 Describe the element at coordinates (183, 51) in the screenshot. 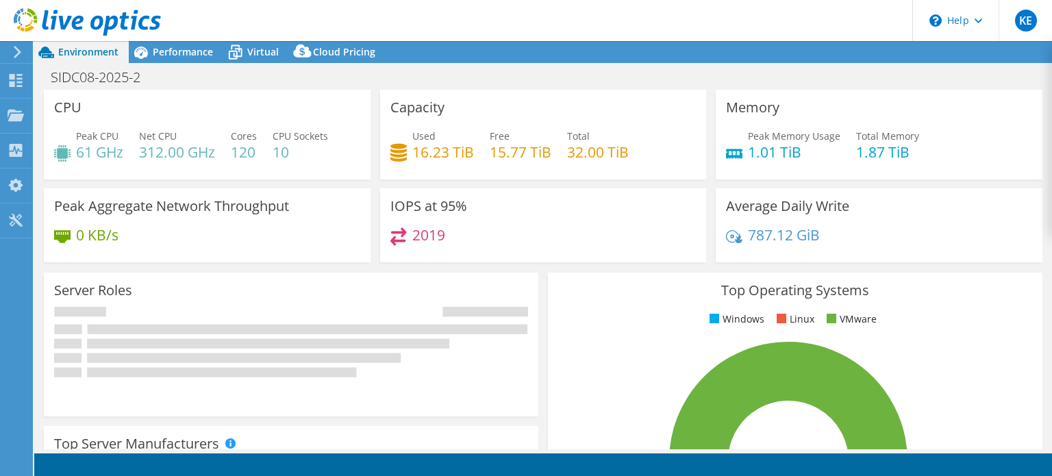

I see `span: Performance` at that location.